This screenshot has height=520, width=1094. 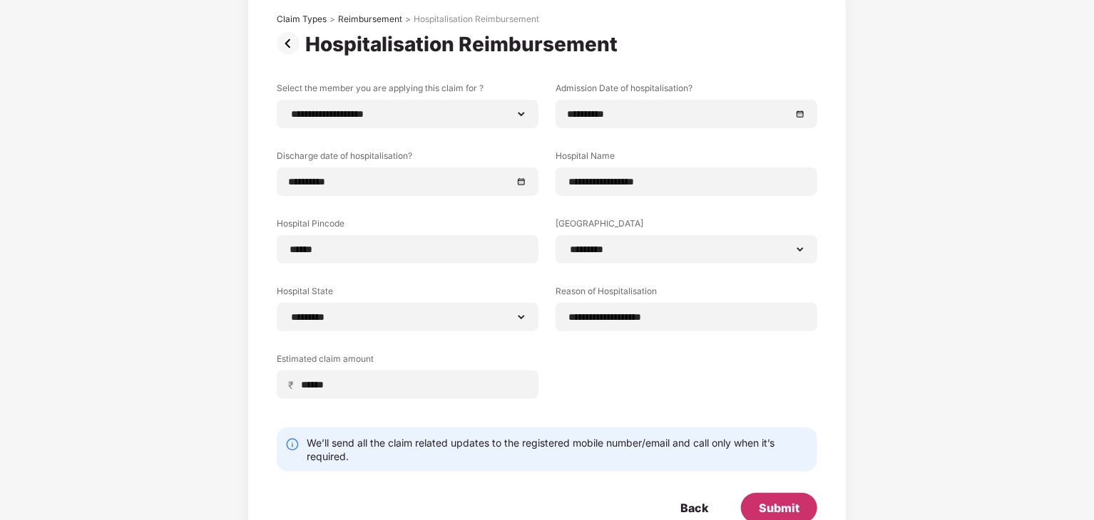 I want to click on div: Reimbursement, so click(x=370, y=19).